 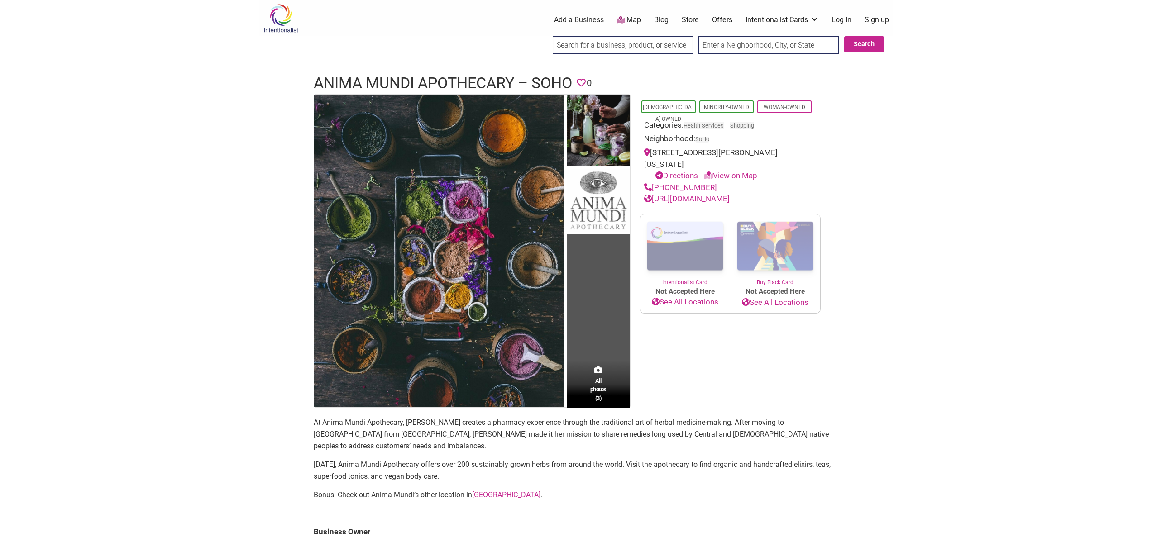 What do you see at coordinates (877, 20) in the screenshot?
I see `a: Sign up` at bounding box center [877, 20].